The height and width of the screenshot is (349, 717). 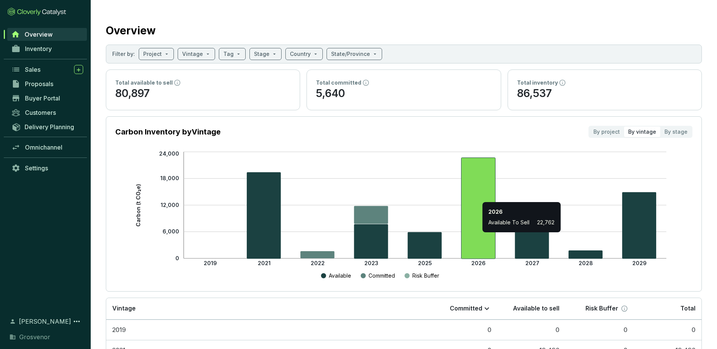 What do you see at coordinates (144, 83) in the screenshot?
I see `p: Total available to sell` at bounding box center [144, 83].